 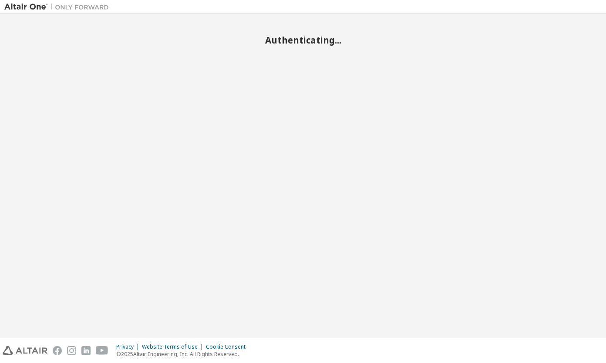 What do you see at coordinates (57, 350) in the screenshot?
I see `img: facebook.svg` at bounding box center [57, 350].